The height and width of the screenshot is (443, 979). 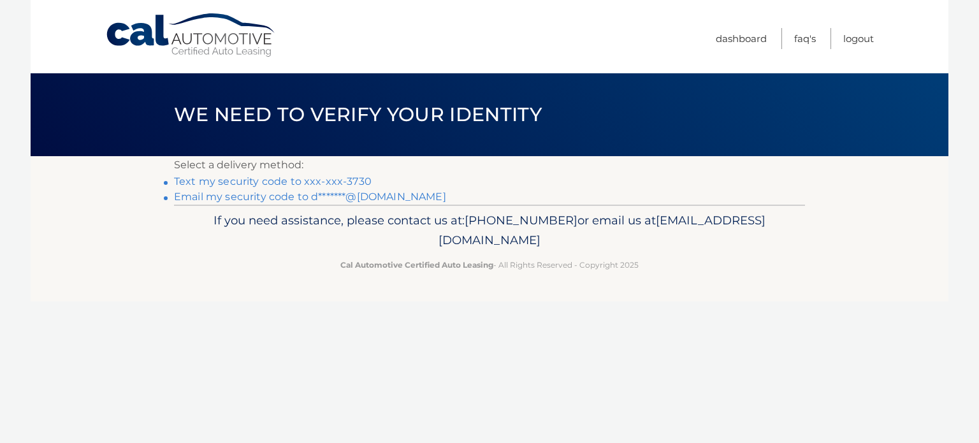 What do you see at coordinates (191, 35) in the screenshot?
I see `a: Cal Automotive` at bounding box center [191, 35].